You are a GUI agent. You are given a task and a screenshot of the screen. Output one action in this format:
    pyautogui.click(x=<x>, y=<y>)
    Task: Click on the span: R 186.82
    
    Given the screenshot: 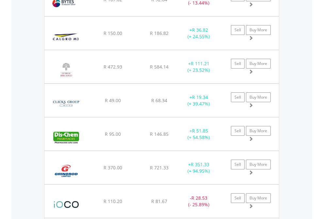 What is the action you would take?
    pyautogui.click(x=159, y=33)
    